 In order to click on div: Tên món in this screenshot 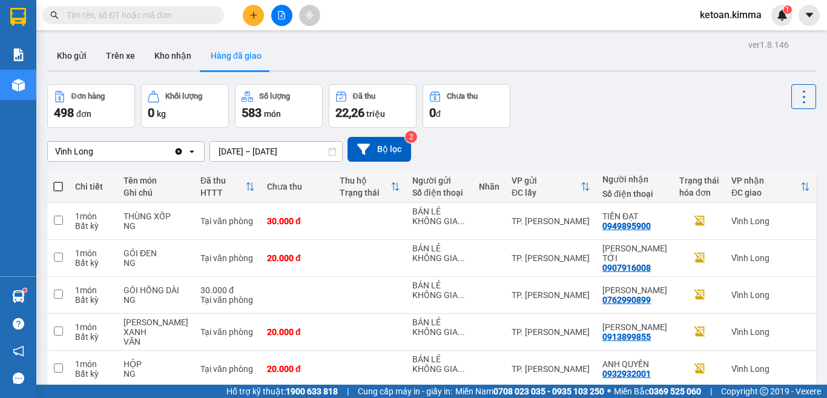, I will do `click(156, 180)`.